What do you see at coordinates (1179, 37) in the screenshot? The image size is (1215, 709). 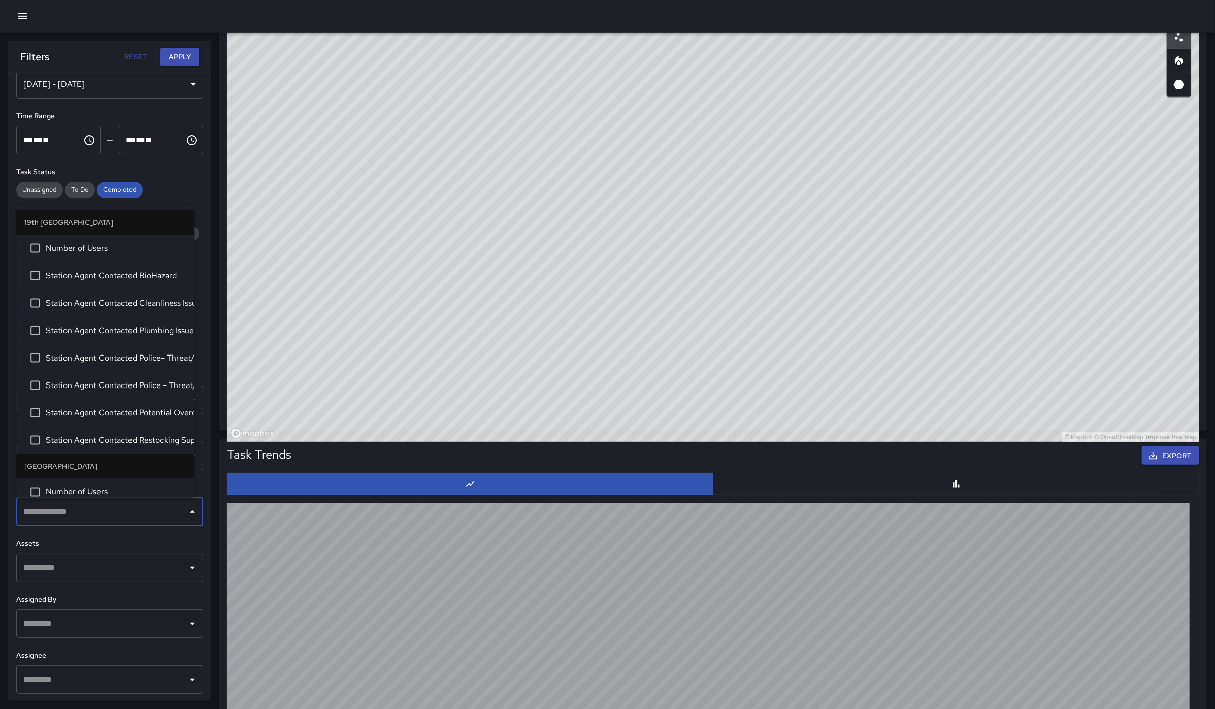 I see `button: Scatterplot` at bounding box center [1179, 37].